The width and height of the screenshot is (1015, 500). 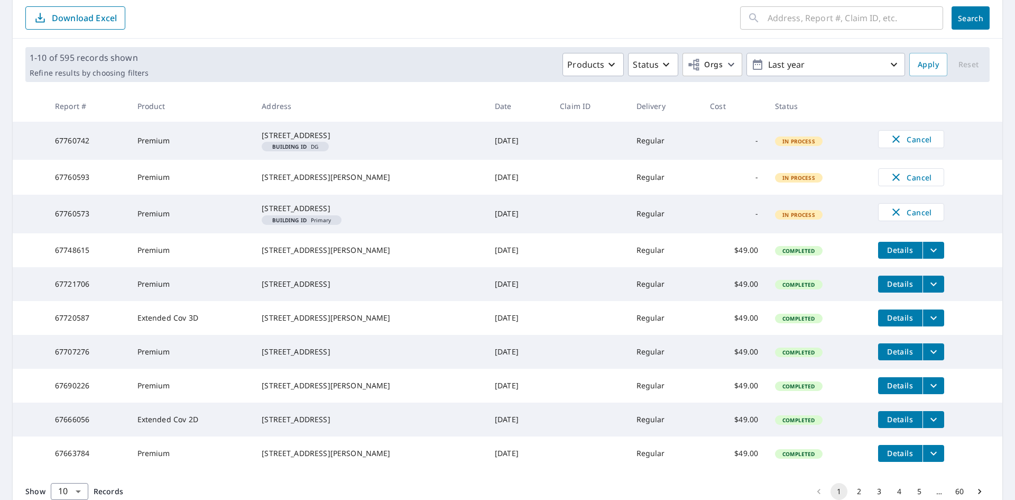 What do you see at coordinates (826, 65) in the screenshot?
I see `button: Last year` at bounding box center [826, 65].